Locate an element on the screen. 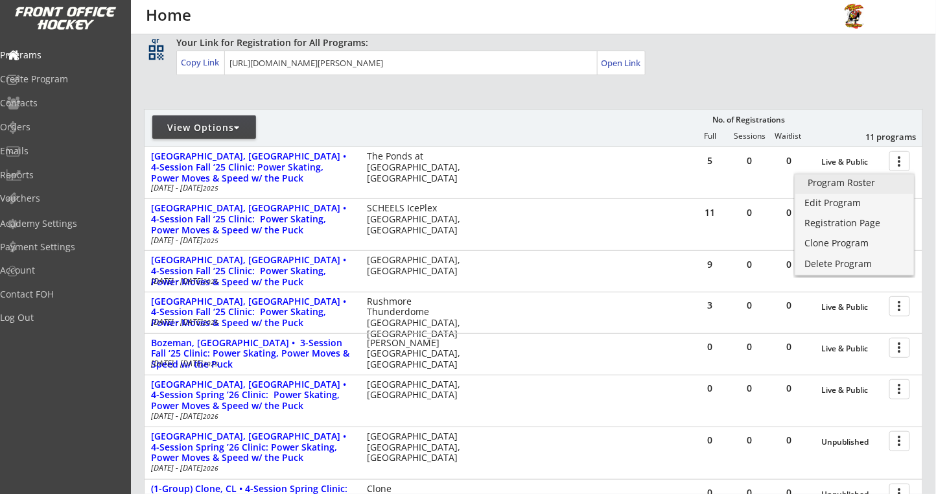 The image size is (936, 494). div: 5 is located at coordinates (710, 161).